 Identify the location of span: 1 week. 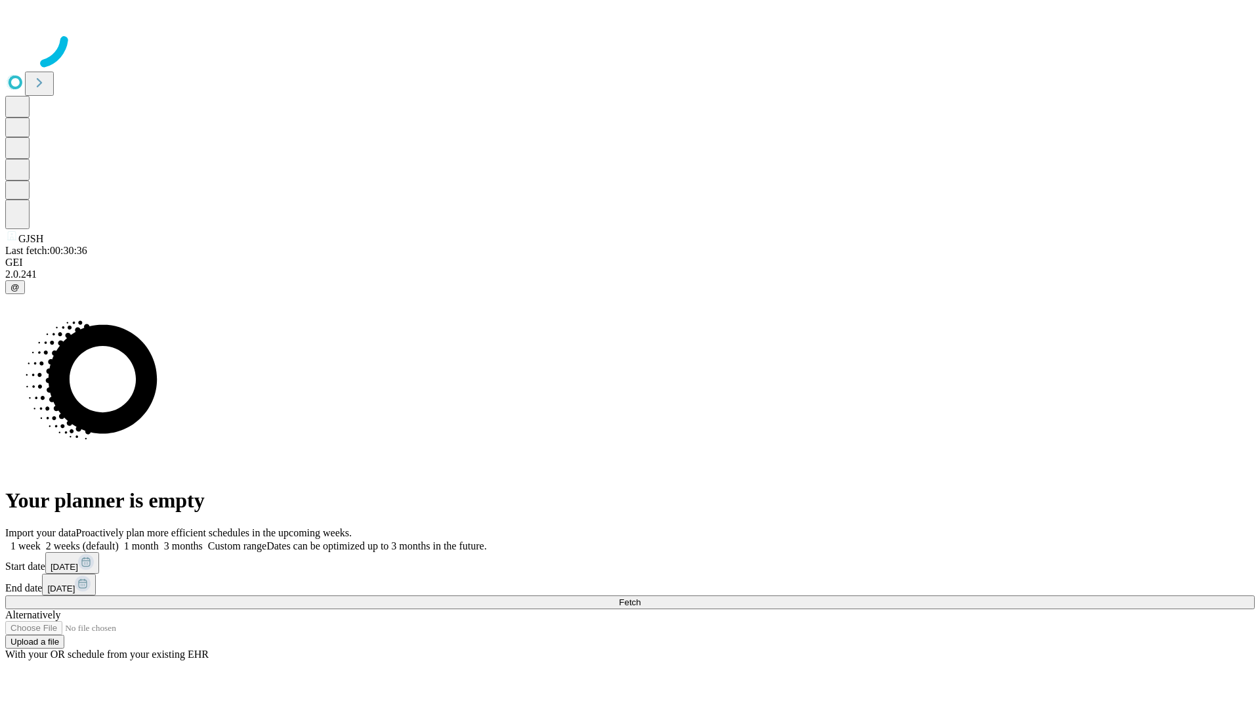
(26, 545).